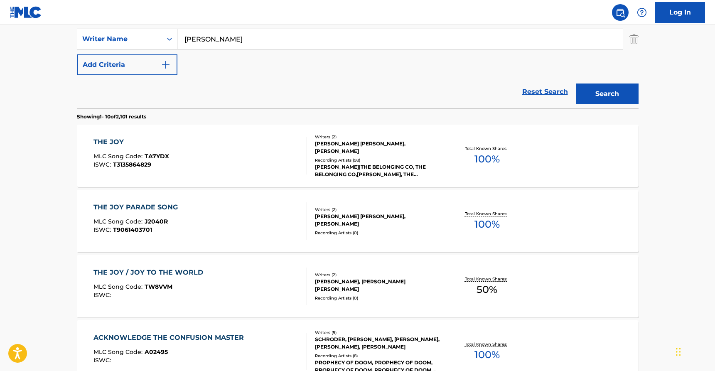 This screenshot has height=371, width=715. Describe the element at coordinates (377, 332) in the screenshot. I see `div: Writers ( 5 )` at that location.